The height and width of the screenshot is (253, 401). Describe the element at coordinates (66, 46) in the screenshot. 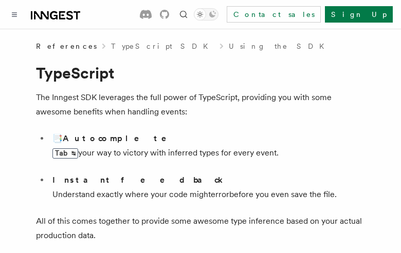

I see `span: References` at that location.